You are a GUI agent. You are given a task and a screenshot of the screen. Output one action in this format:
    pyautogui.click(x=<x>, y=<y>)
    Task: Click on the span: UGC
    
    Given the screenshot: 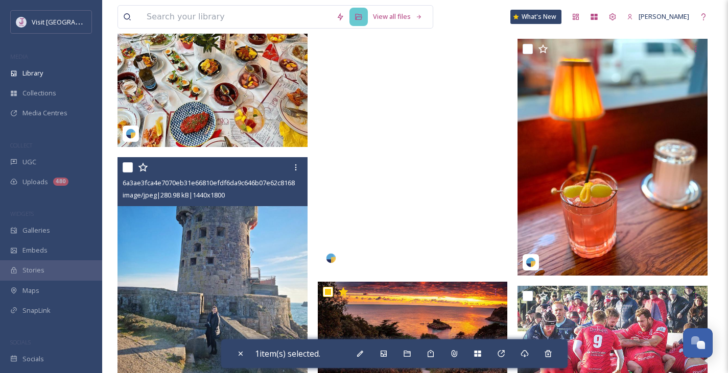 What is the action you would take?
    pyautogui.click(x=29, y=162)
    